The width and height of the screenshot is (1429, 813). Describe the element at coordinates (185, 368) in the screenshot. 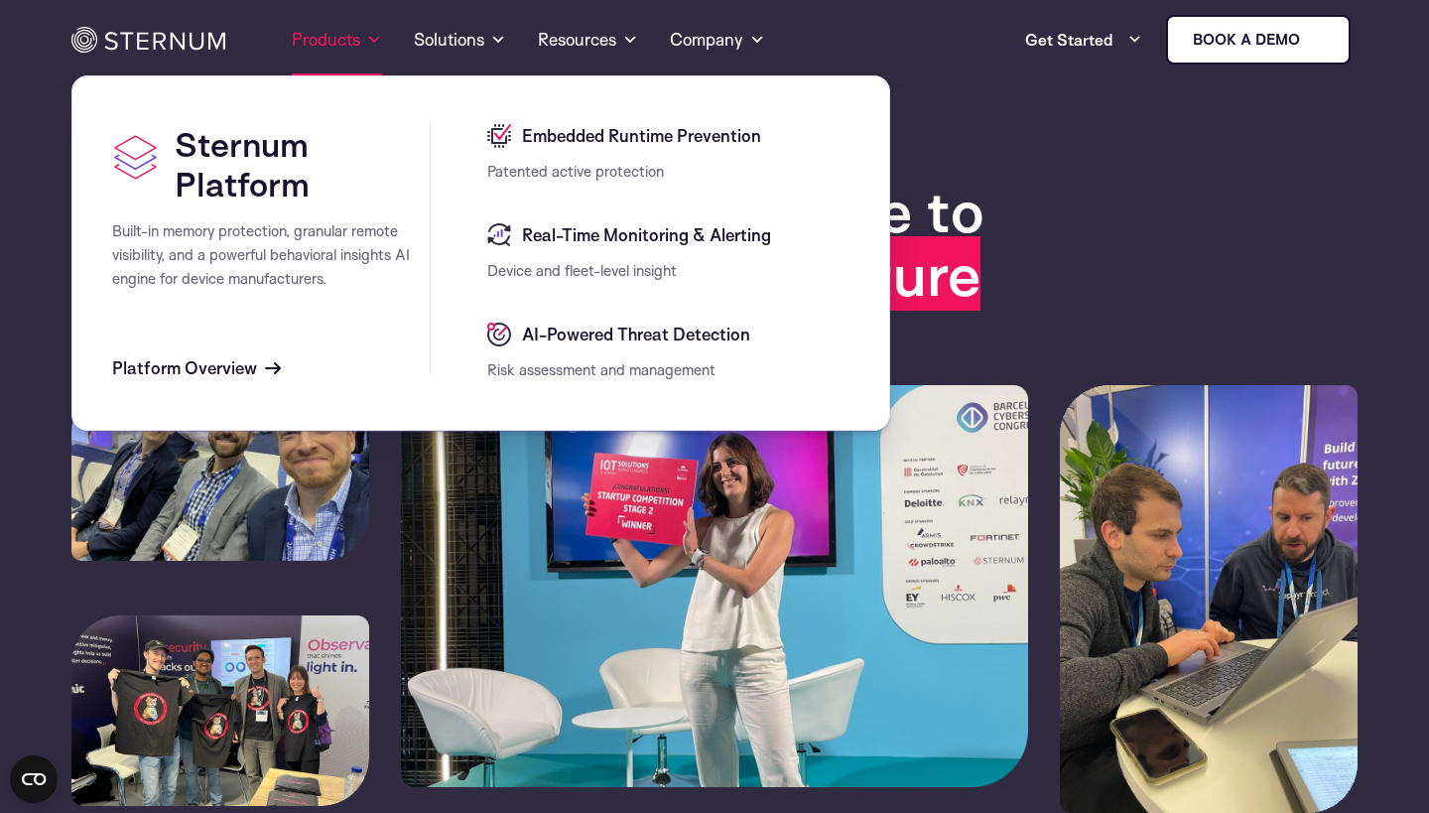

I see `span: Platform Overview` at that location.